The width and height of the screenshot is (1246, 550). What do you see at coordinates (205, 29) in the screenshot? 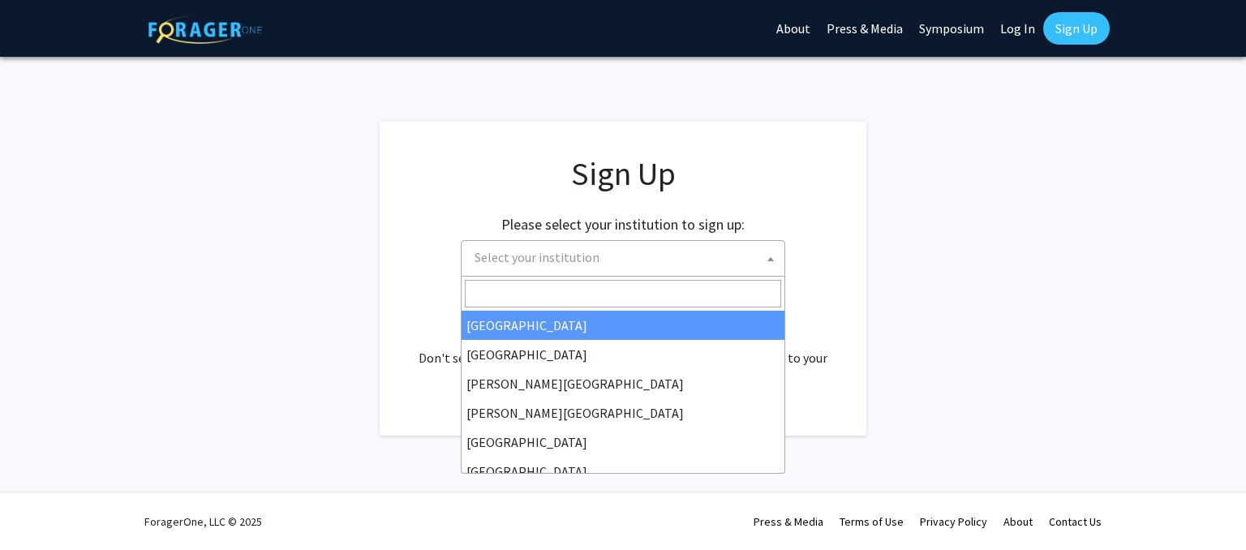
I see `img: ForagerOne Logo` at bounding box center [205, 29].